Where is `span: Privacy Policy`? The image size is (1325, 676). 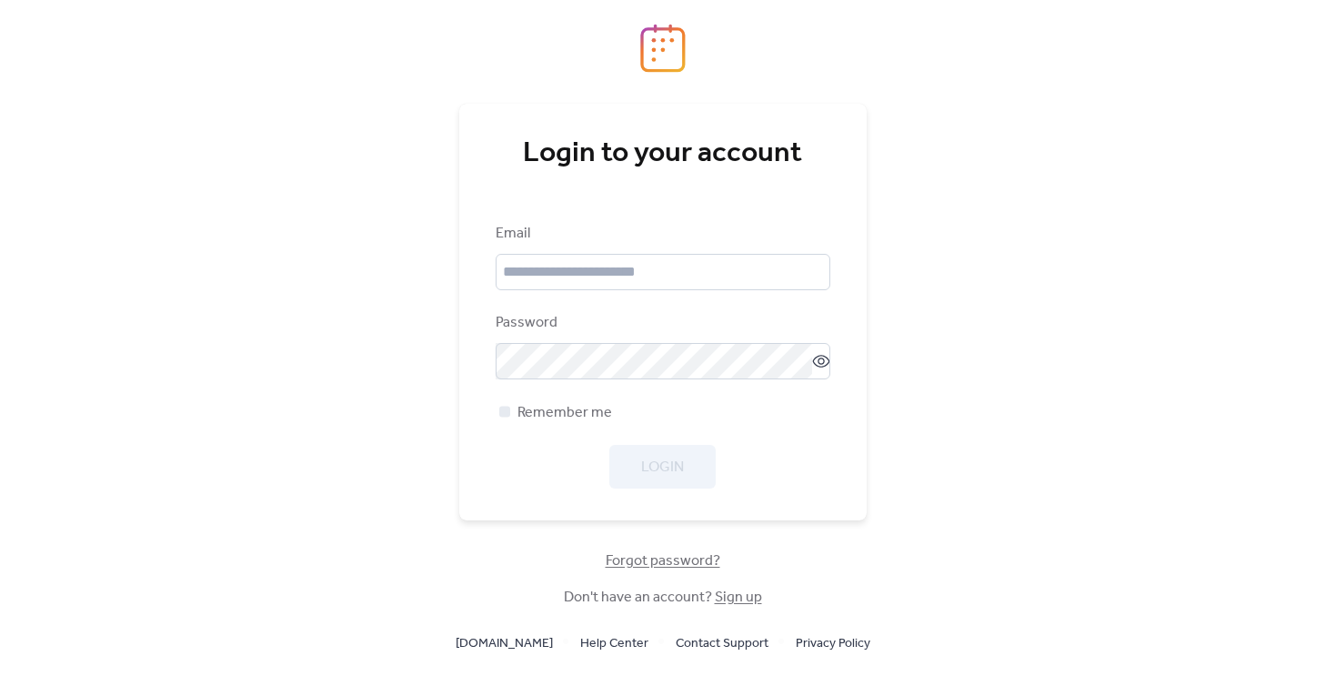 span: Privacy Policy is located at coordinates (833, 644).